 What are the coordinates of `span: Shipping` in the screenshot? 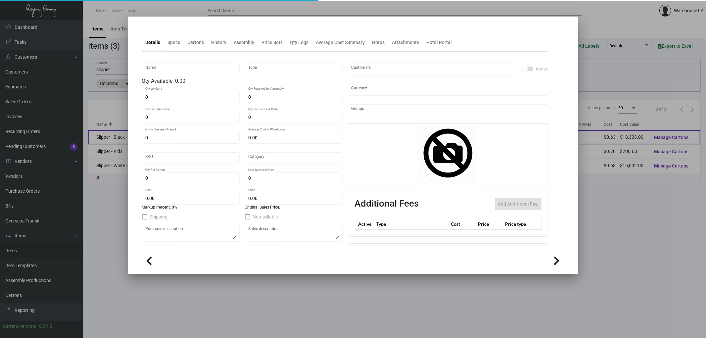 It's located at (159, 217).